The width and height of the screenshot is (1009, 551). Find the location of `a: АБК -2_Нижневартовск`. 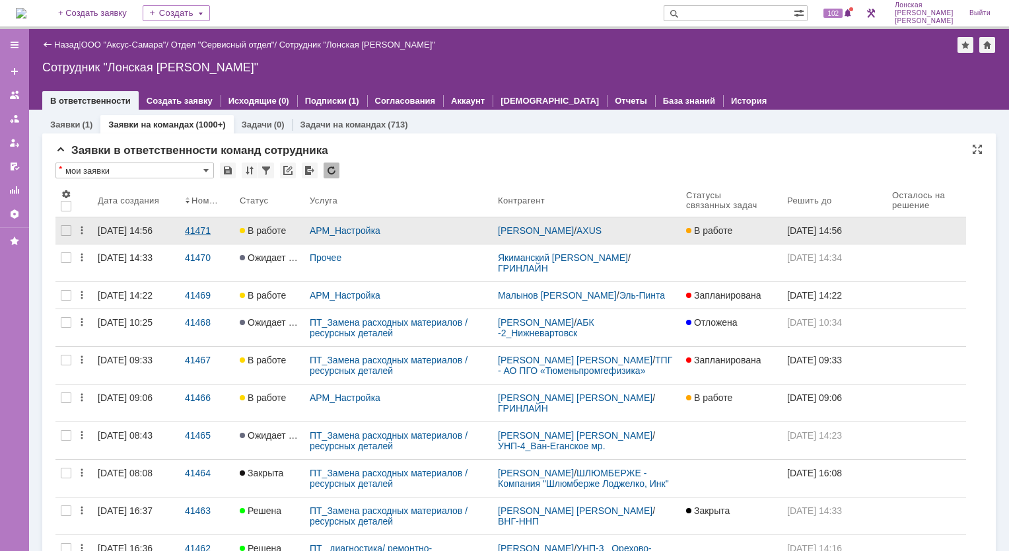

a: АБК -2_Нижневартовск is located at coordinates (547, 328).